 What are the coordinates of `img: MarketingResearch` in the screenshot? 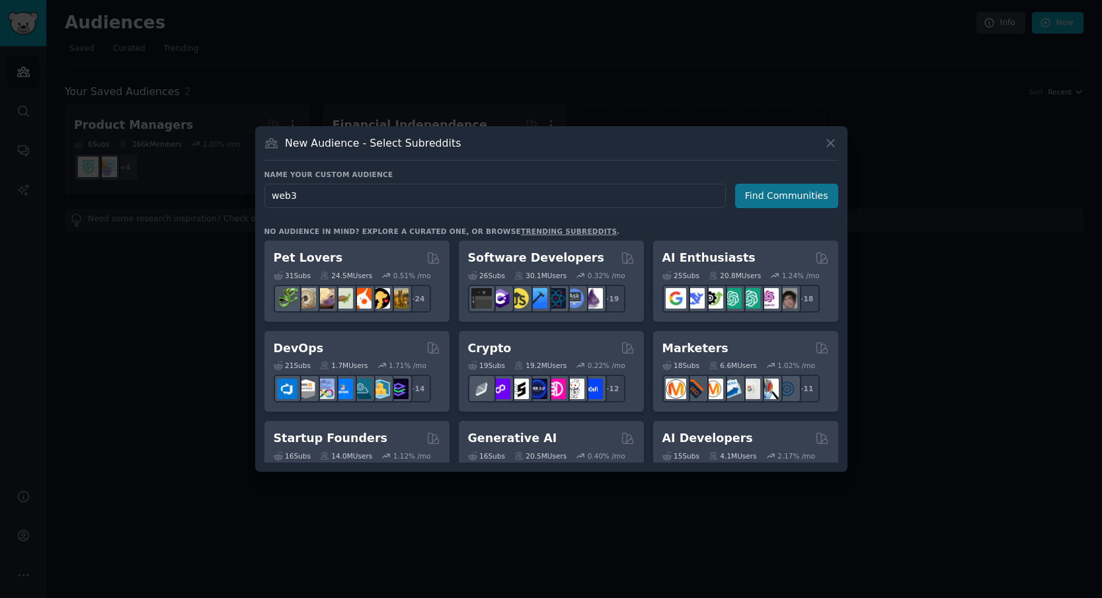 It's located at (768, 389).